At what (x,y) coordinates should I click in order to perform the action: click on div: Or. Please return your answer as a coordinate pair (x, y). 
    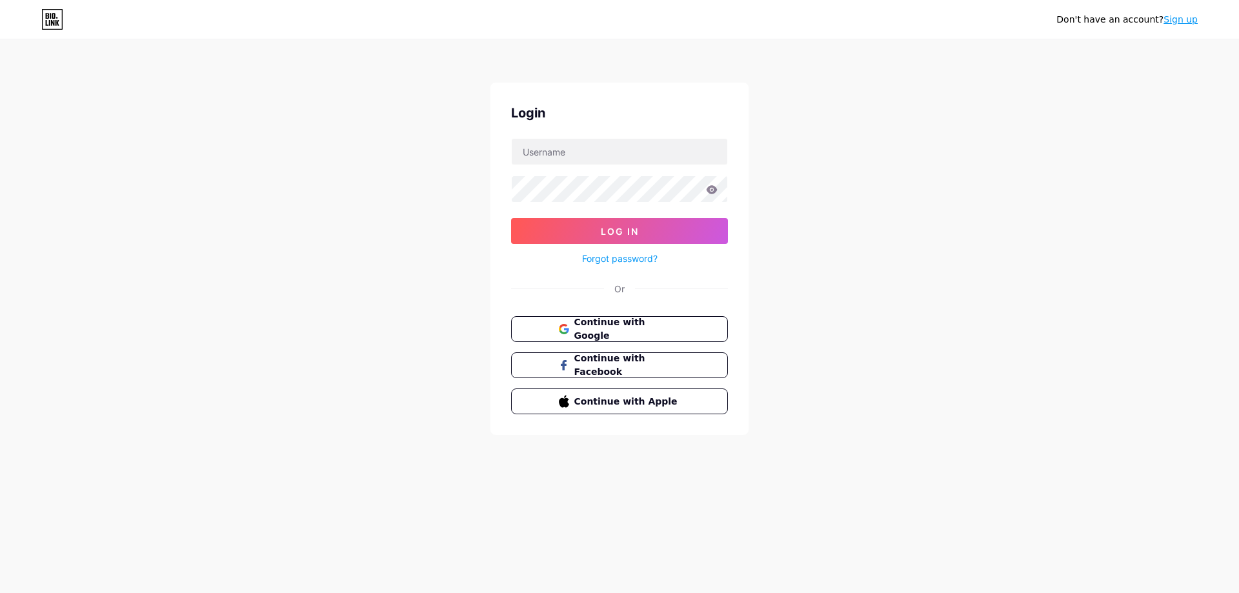
    Looking at the image, I should click on (619, 288).